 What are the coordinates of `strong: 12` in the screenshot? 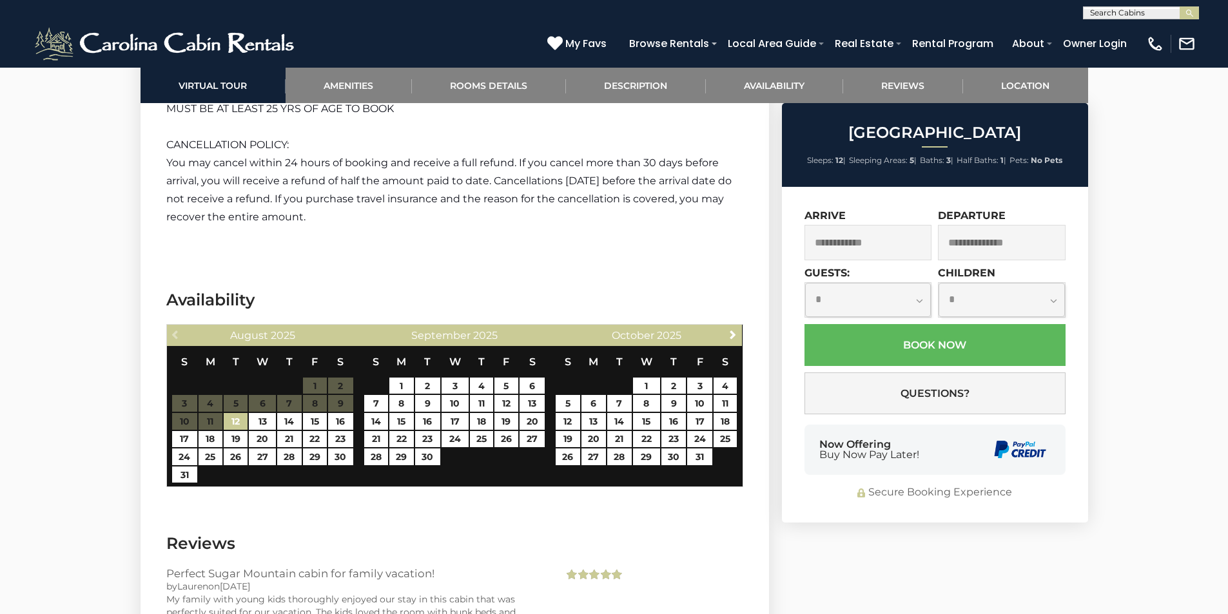 It's located at (840, 160).